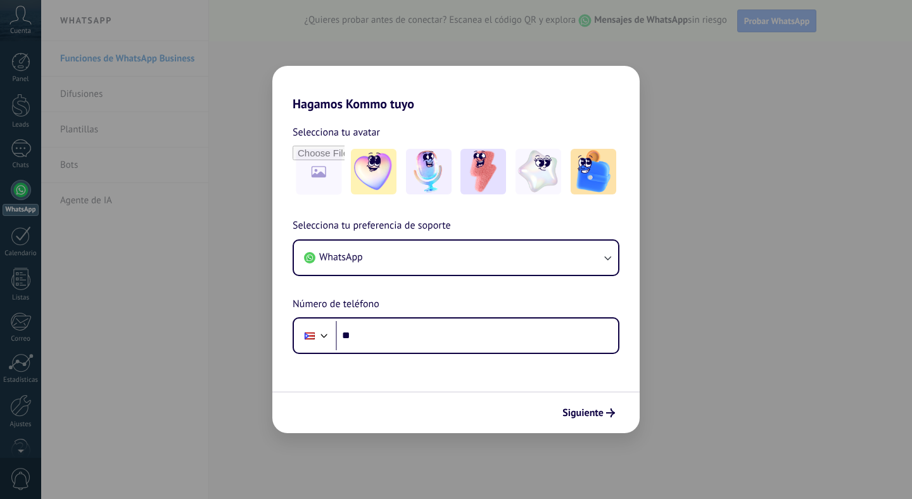 This screenshot has height=499, width=912. Describe the element at coordinates (483, 172) in the screenshot. I see `img: -3.jpeg` at that location.